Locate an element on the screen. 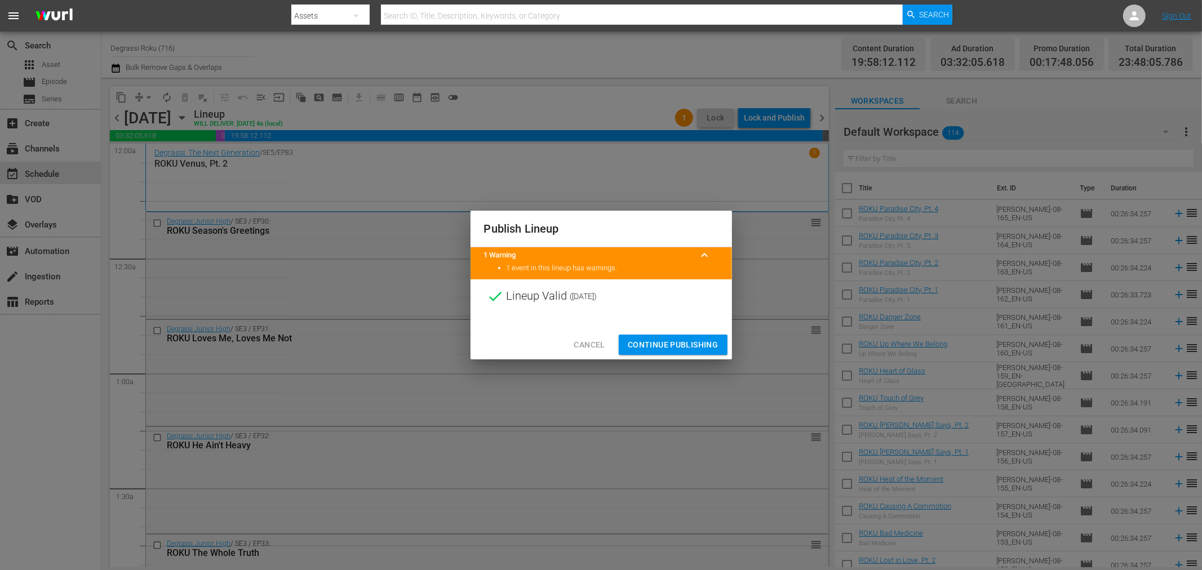 Image resolution: width=1202 pixels, height=570 pixels. title: 1 Warning is located at coordinates (588, 255).